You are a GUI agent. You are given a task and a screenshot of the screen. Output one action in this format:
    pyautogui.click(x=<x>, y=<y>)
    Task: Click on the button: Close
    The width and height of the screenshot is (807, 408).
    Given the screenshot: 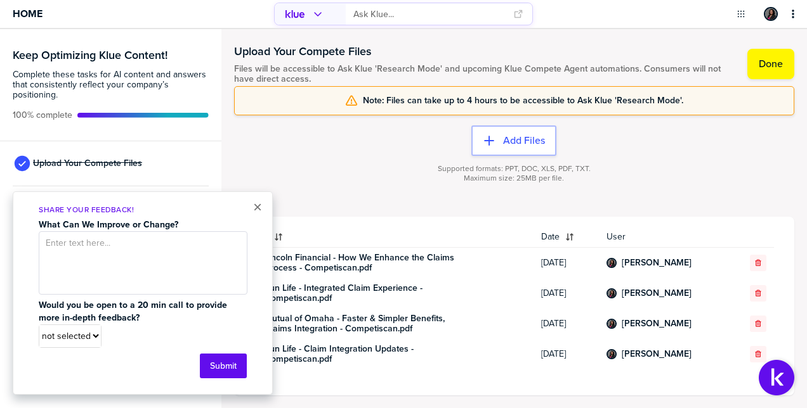 What is the action you would take?
    pyautogui.click(x=257, y=207)
    